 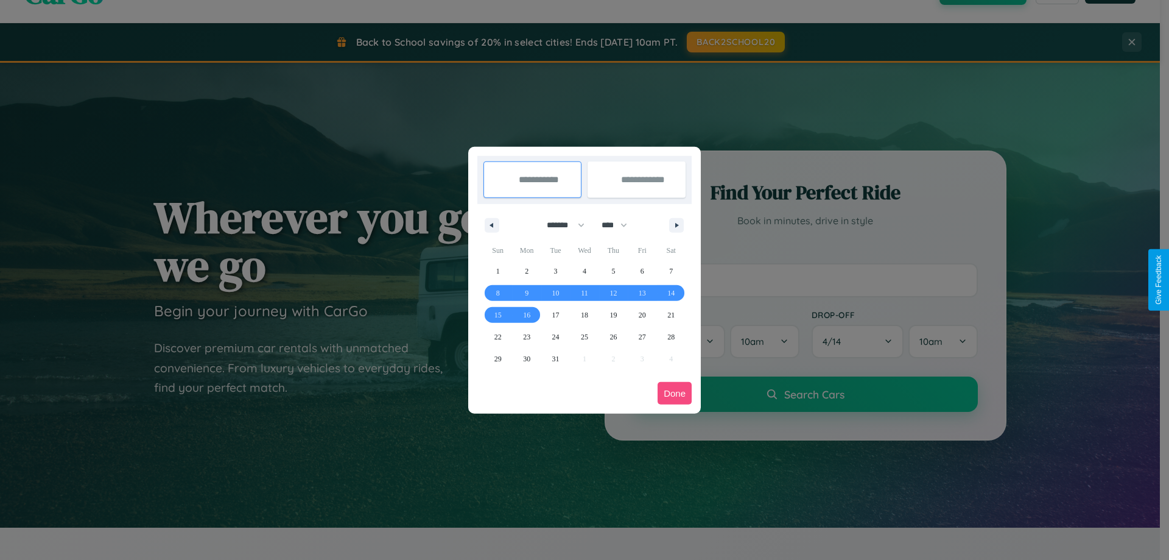 I want to click on button: 12, so click(x=613, y=293).